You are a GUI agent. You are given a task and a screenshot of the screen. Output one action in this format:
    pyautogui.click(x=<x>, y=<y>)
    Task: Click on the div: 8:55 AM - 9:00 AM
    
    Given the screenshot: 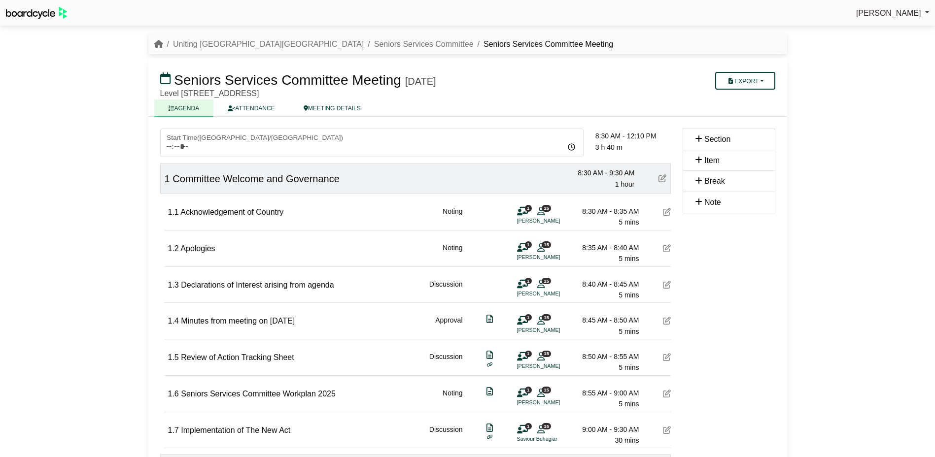 What is the action you would take?
    pyautogui.click(x=604, y=393)
    